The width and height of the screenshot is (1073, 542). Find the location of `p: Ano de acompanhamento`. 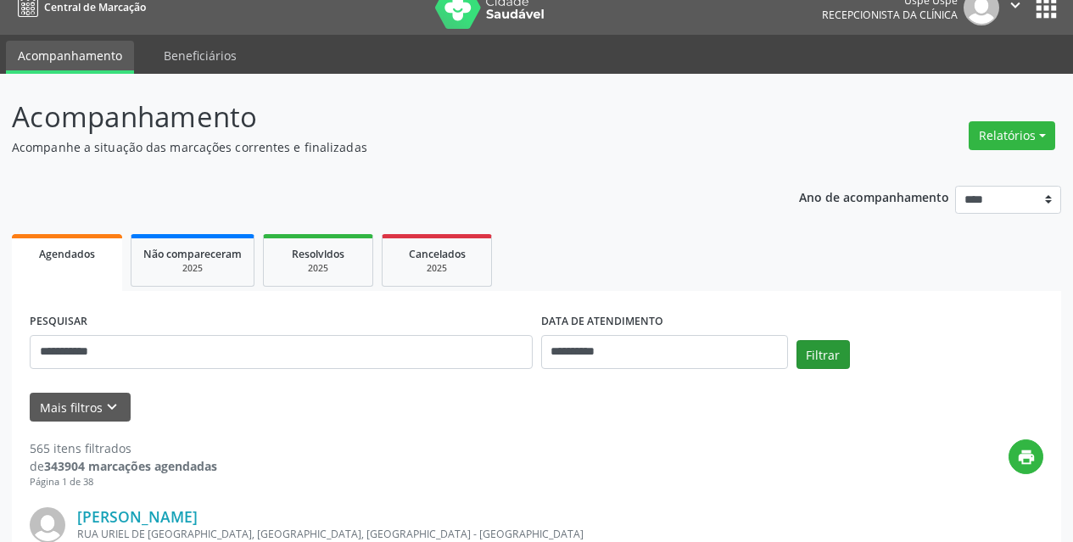

p: Ano de acompanhamento is located at coordinates (873, 196).